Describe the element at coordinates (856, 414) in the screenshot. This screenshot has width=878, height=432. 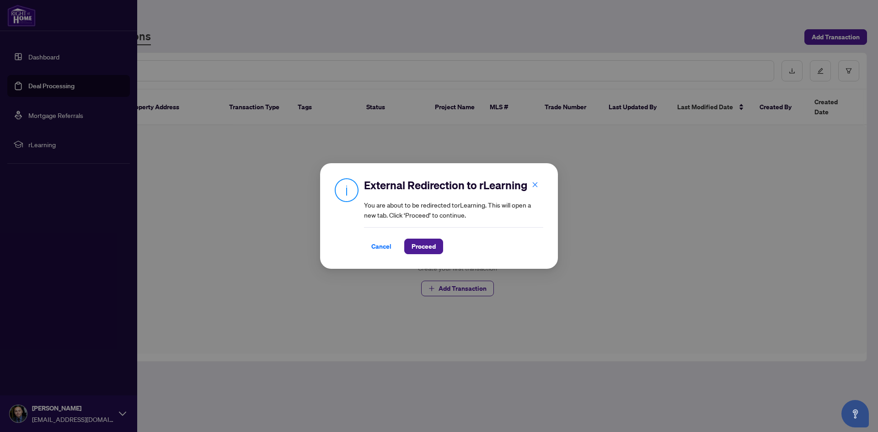
I see `button: Open asap` at that location.